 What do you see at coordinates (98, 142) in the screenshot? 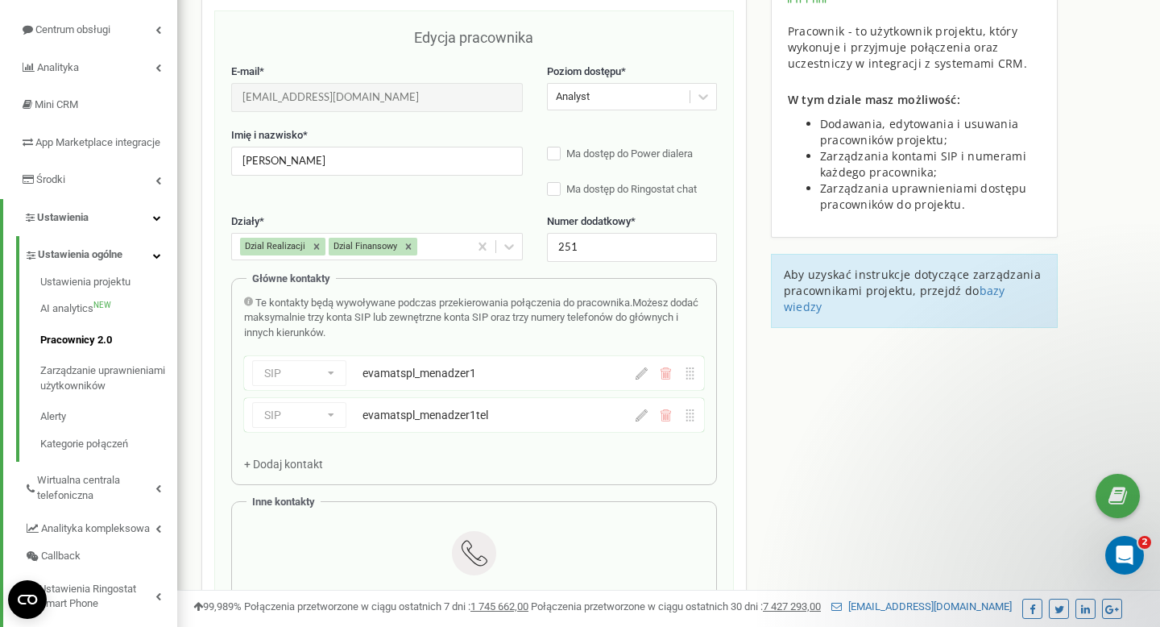
I see `span: App Marketplace integracje` at bounding box center [98, 142].